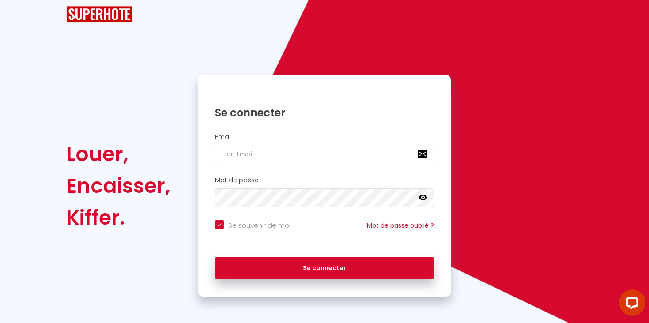 This screenshot has width=649, height=323. Describe the element at coordinates (118, 186) in the screenshot. I see `div: Encaisser,` at that location.